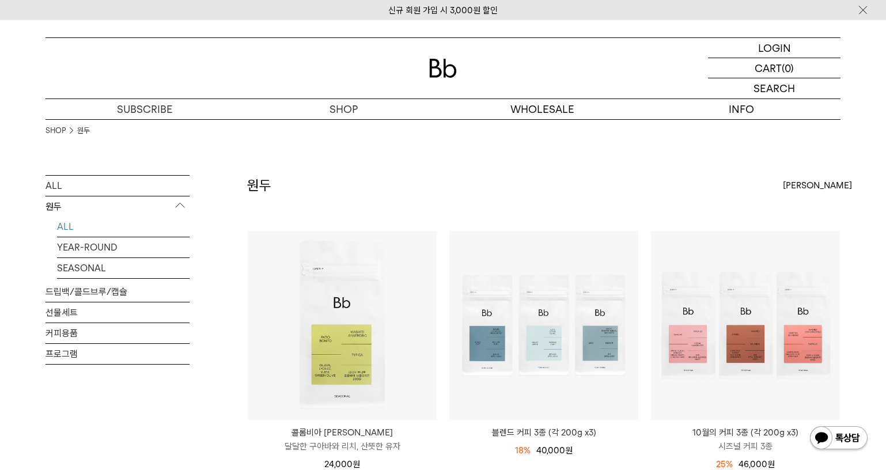  What do you see at coordinates (745, 446) in the screenshot?
I see `p: 시즈널 커피 3종` at bounding box center [745, 446].